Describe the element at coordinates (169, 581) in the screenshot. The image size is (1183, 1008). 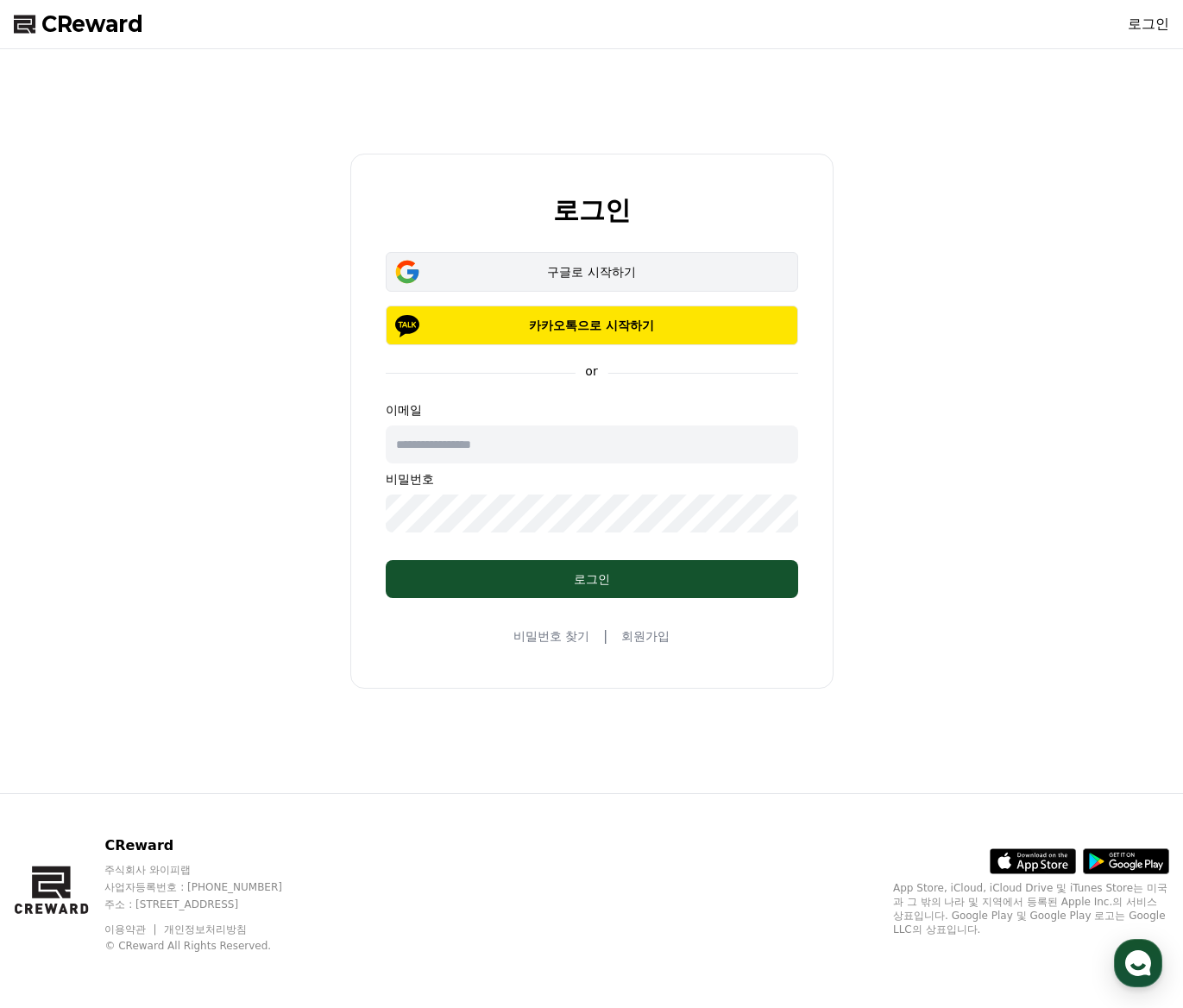
I see `span: 대화` at that location.